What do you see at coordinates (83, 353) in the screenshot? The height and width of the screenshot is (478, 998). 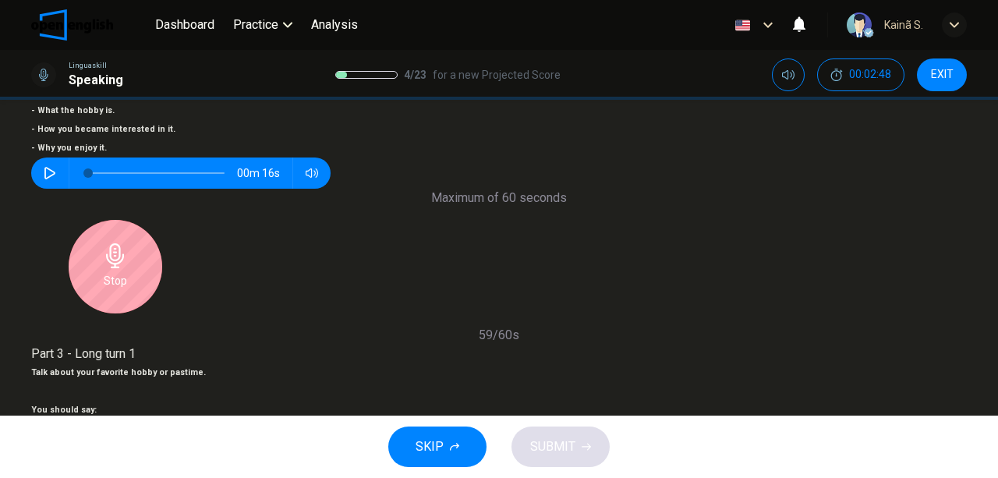 I see `span: Part 3 - Long turn 1` at bounding box center [83, 353].